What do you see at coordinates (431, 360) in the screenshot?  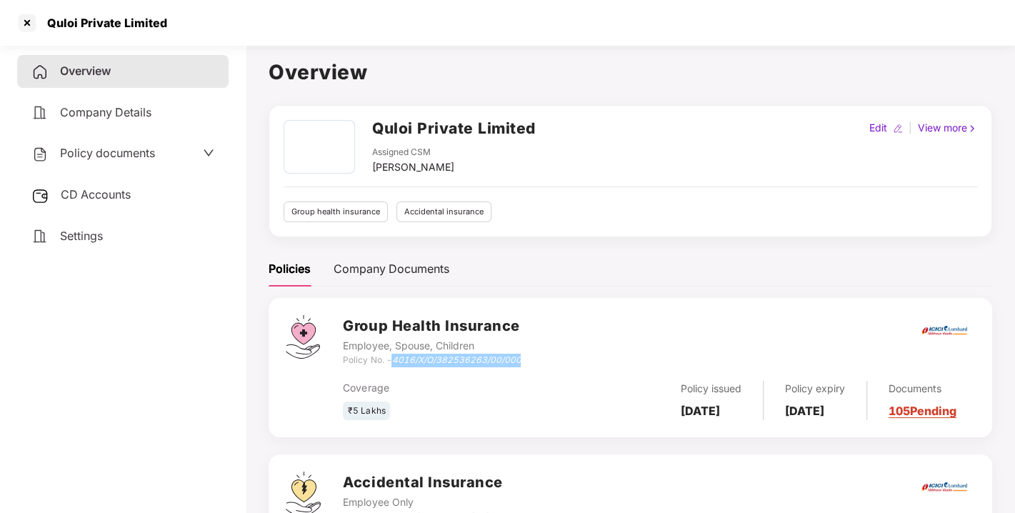 I see `div: Policy No. -` at bounding box center [431, 360].